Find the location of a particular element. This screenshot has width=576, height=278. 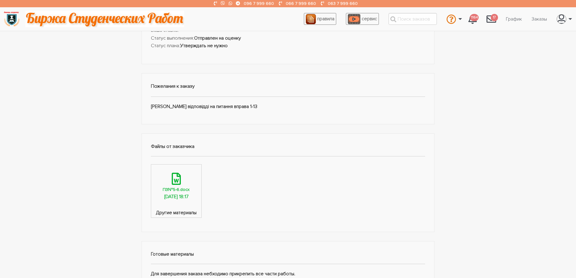

strong: Файлы от заказчика is located at coordinates (173, 146).